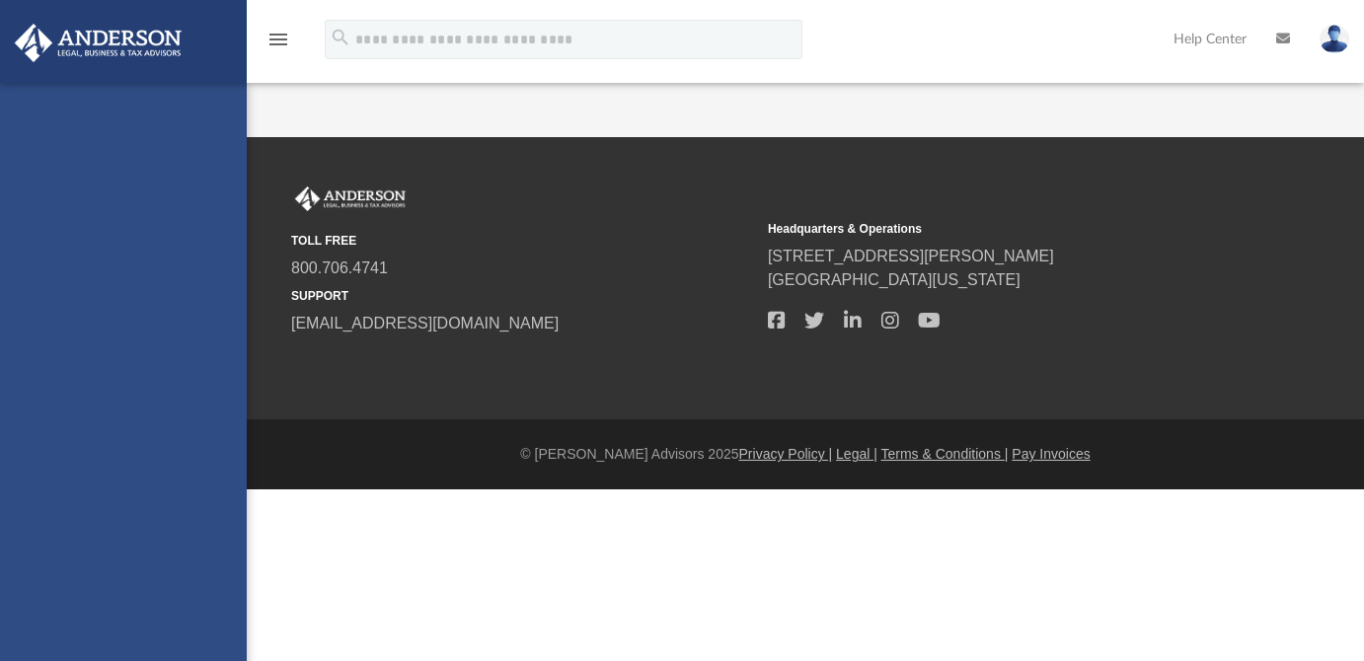 This screenshot has width=1364, height=661. I want to click on a: Privacy Policy |, so click(786, 454).